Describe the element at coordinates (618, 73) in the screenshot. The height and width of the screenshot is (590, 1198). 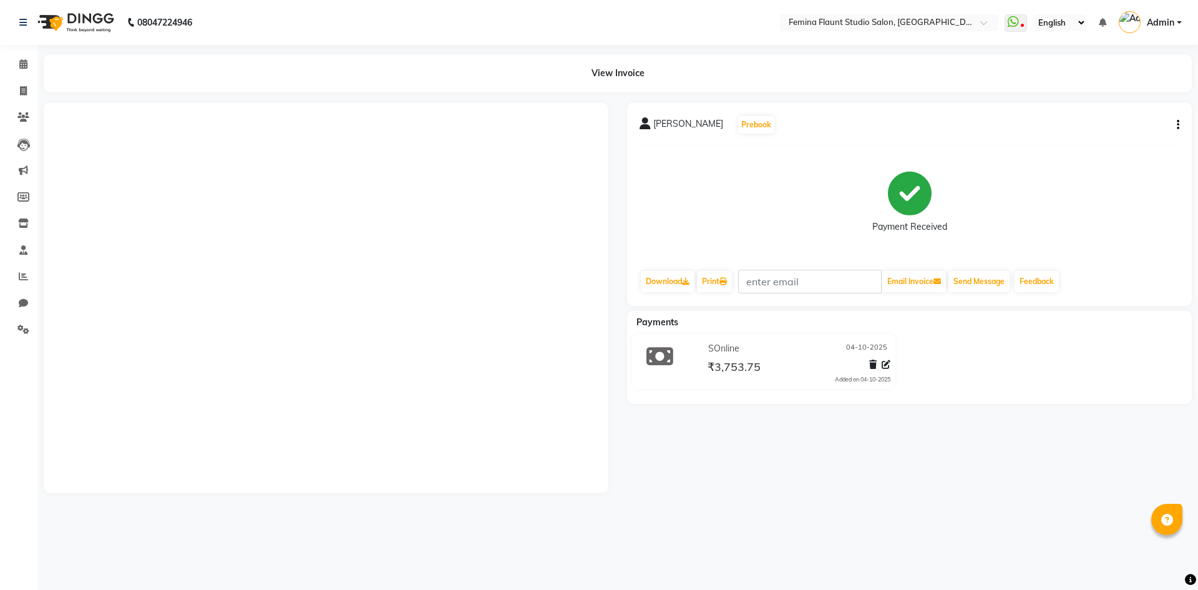
I see `div: View Invoice` at that location.